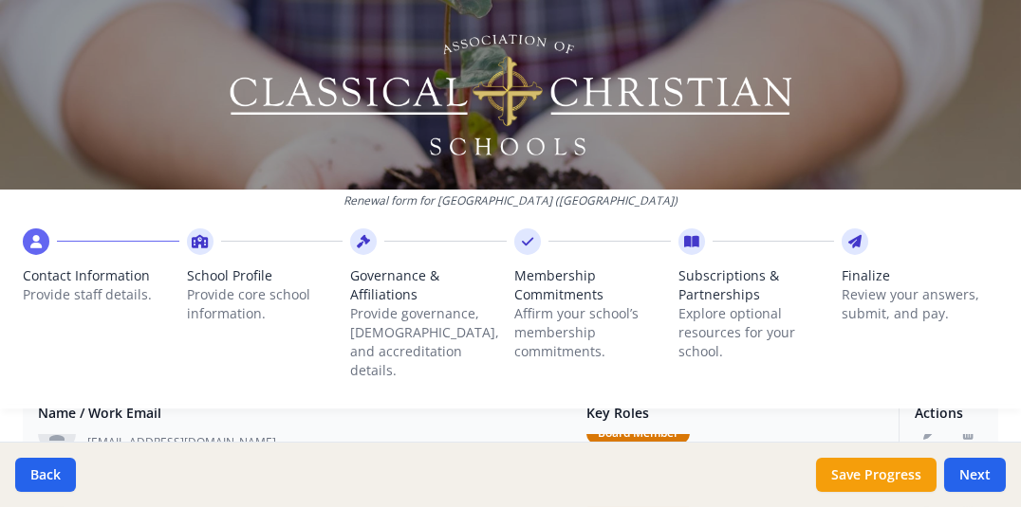  I want to click on button: Save Progress, so click(876, 475).